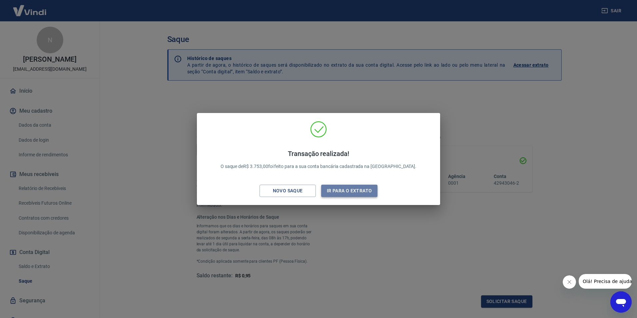 The width and height of the screenshot is (637, 318). I want to click on div: Novo saque, so click(288, 191).